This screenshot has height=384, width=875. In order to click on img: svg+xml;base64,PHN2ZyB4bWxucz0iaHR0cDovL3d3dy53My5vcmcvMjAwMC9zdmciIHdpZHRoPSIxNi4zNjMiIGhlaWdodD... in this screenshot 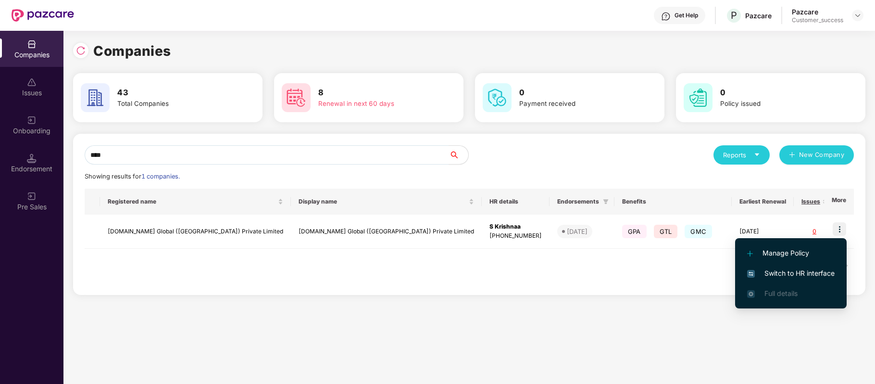, I will do `click(751, 294)`.